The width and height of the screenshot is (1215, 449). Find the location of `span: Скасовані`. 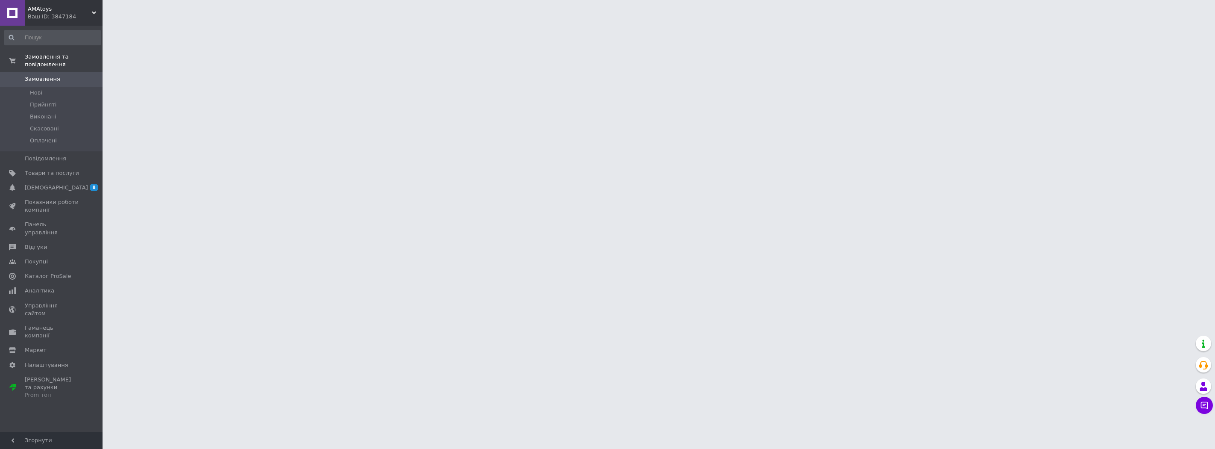

span: Скасовані is located at coordinates (44, 129).